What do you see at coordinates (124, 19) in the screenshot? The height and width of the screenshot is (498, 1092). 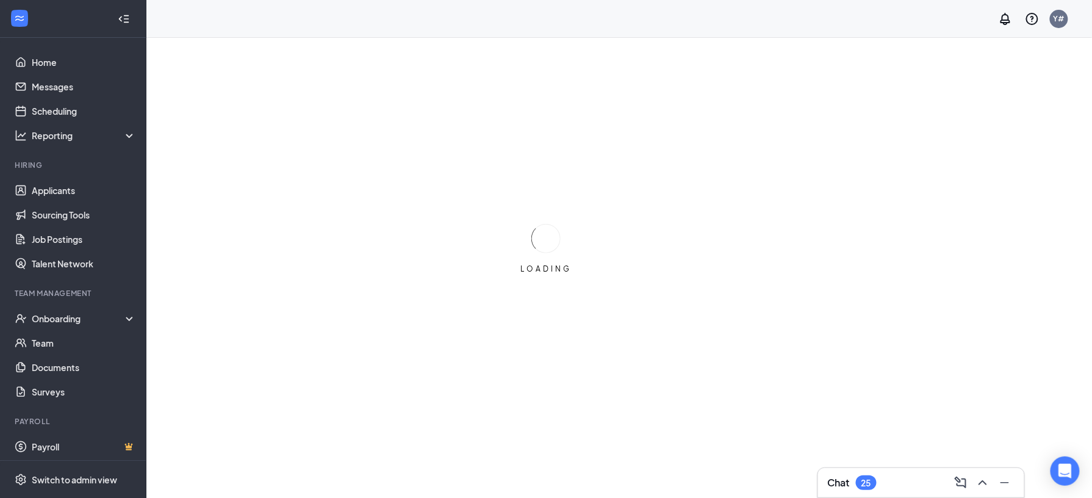 I see `svg: Collapse` at bounding box center [124, 19].